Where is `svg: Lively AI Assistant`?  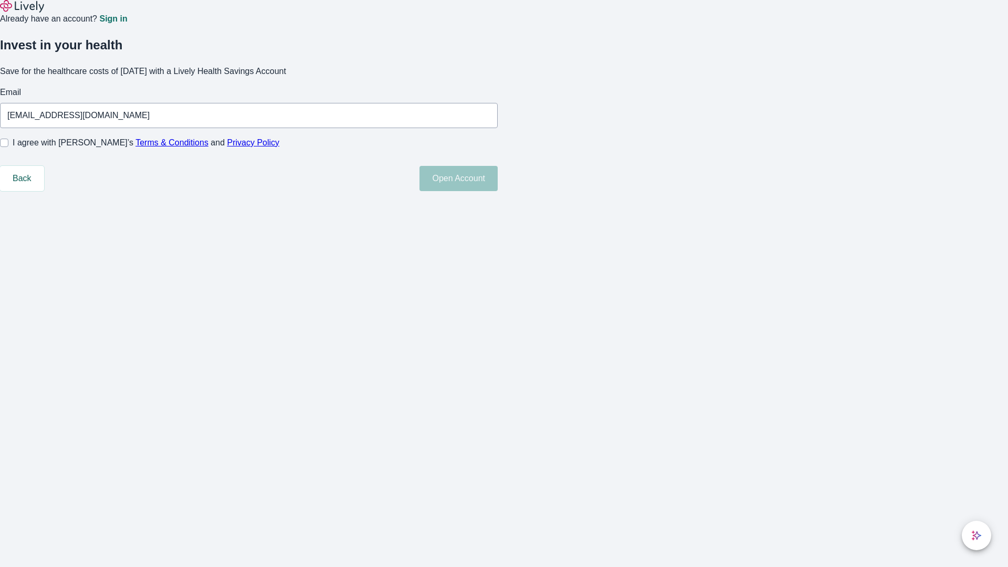 svg: Lively AI Assistant is located at coordinates (977, 536).